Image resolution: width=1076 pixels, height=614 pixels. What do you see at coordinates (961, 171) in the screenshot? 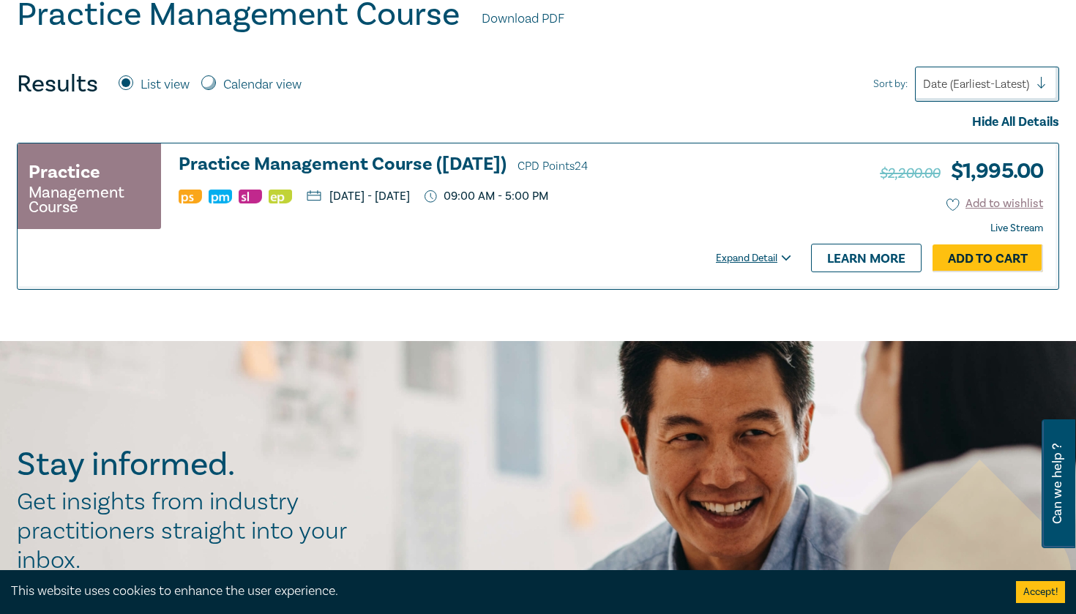
I see `h3: $ 1,995.00` at bounding box center [961, 171].